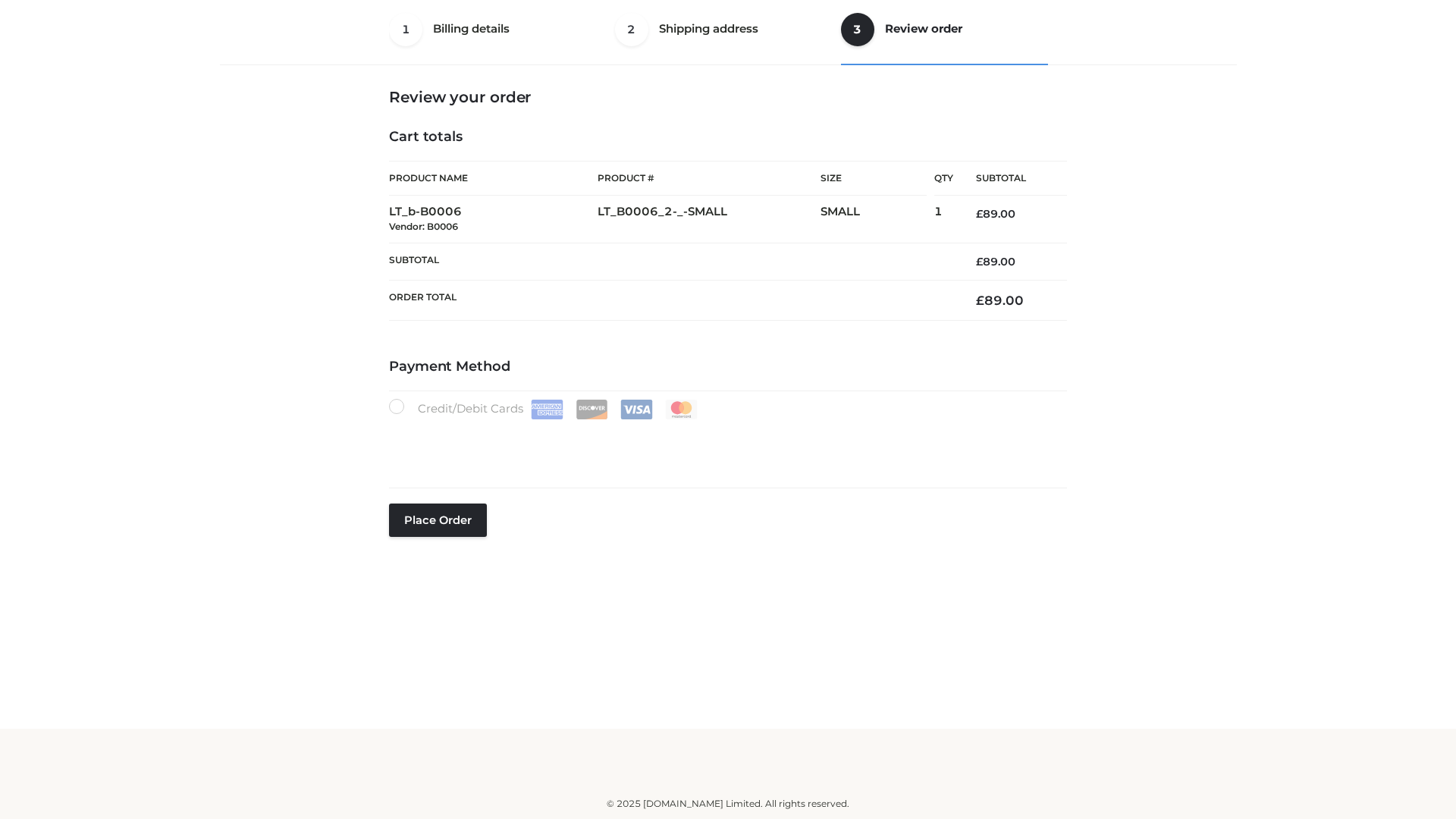 Image resolution: width=1456 pixels, height=819 pixels. Describe the element at coordinates (493, 220) in the screenshot. I see `td: LT_b-B0006` at that location.